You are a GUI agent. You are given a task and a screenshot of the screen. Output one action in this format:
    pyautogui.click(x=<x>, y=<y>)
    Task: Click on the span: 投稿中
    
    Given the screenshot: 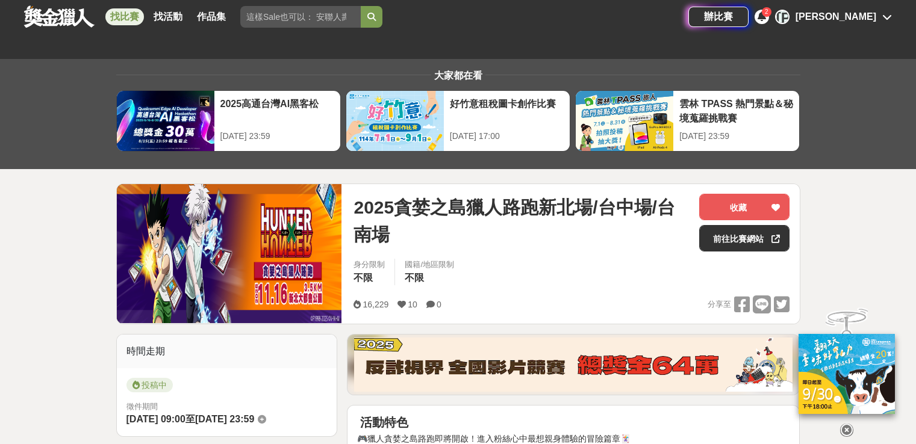 What is the action you would take?
    pyautogui.click(x=149, y=385)
    